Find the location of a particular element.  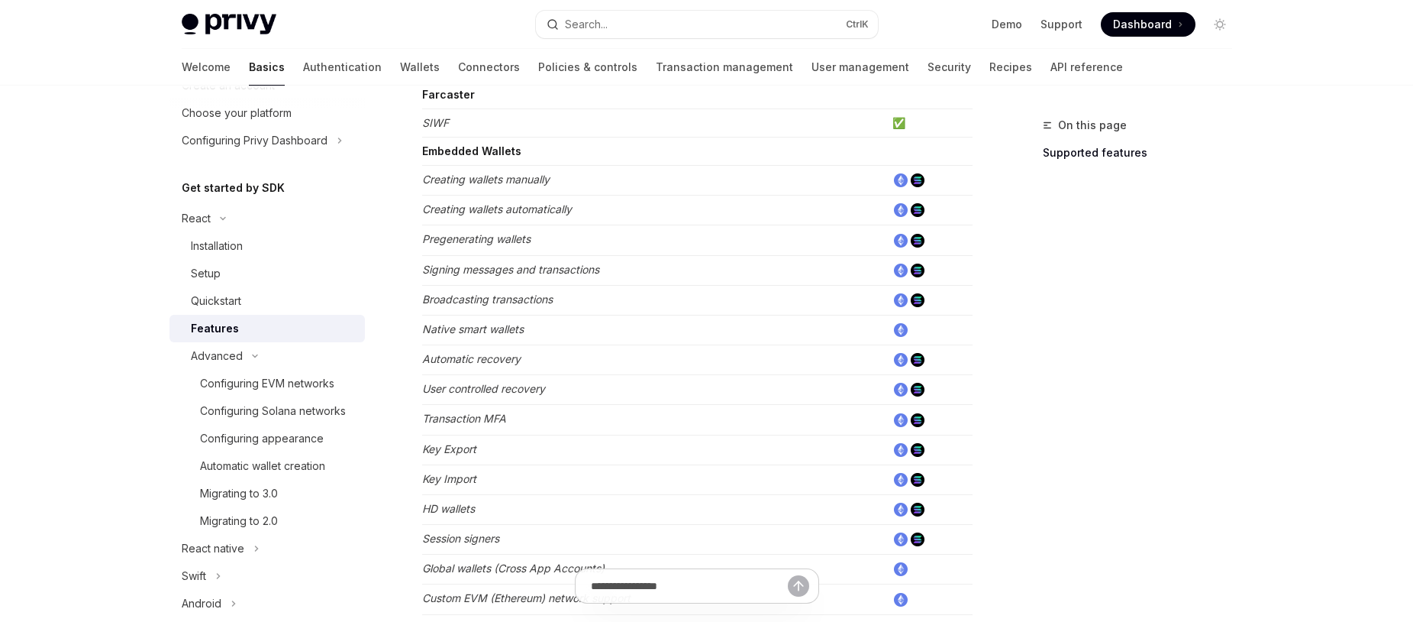

a: Transaction management is located at coordinates (725, 67).